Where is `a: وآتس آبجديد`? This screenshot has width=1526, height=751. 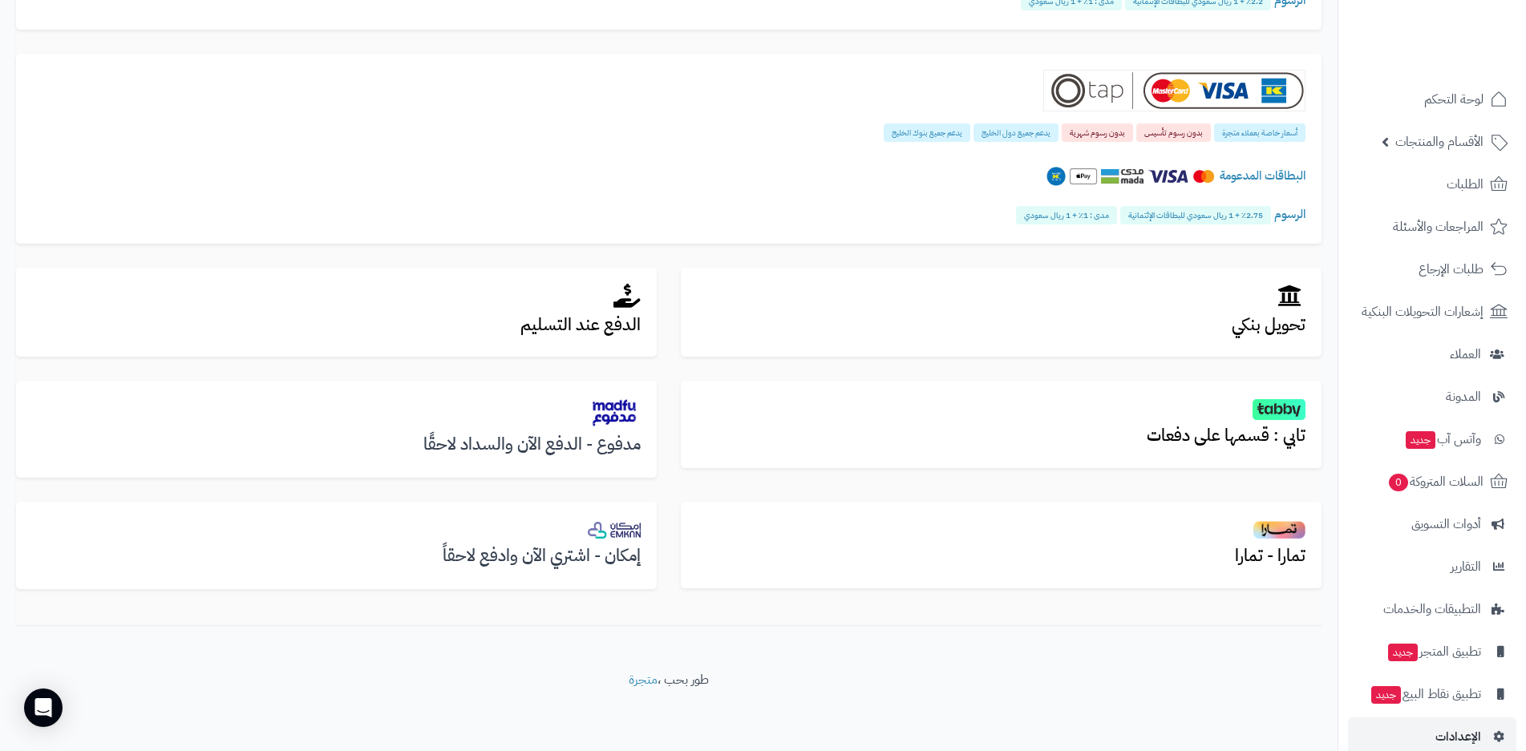
a: وآتس آبجديد is located at coordinates (1432, 439).